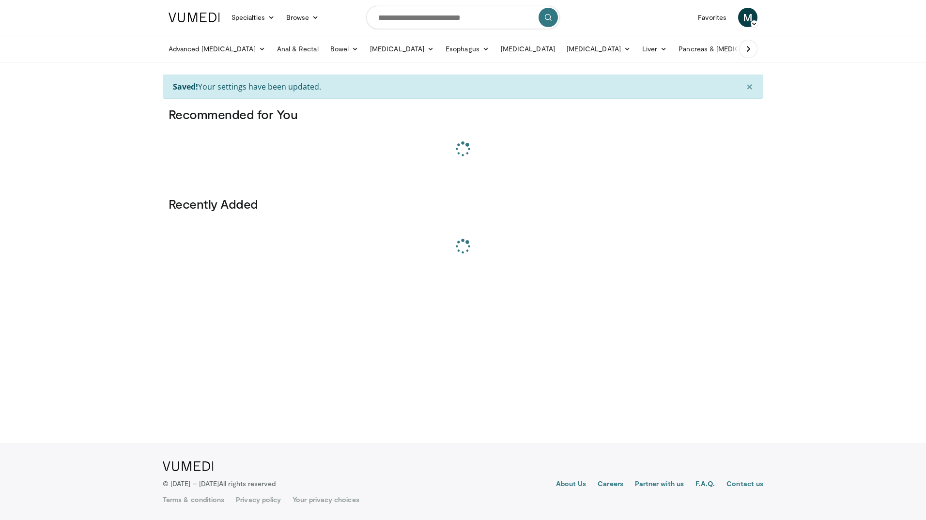  Describe the element at coordinates (463, 17) in the screenshot. I see `input: Search topics, interventions` at that location.